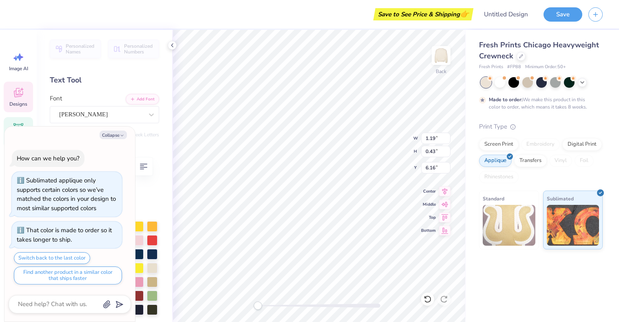 This screenshot has height=322, width=619. I want to click on input: Untitled Design, so click(507, 14).